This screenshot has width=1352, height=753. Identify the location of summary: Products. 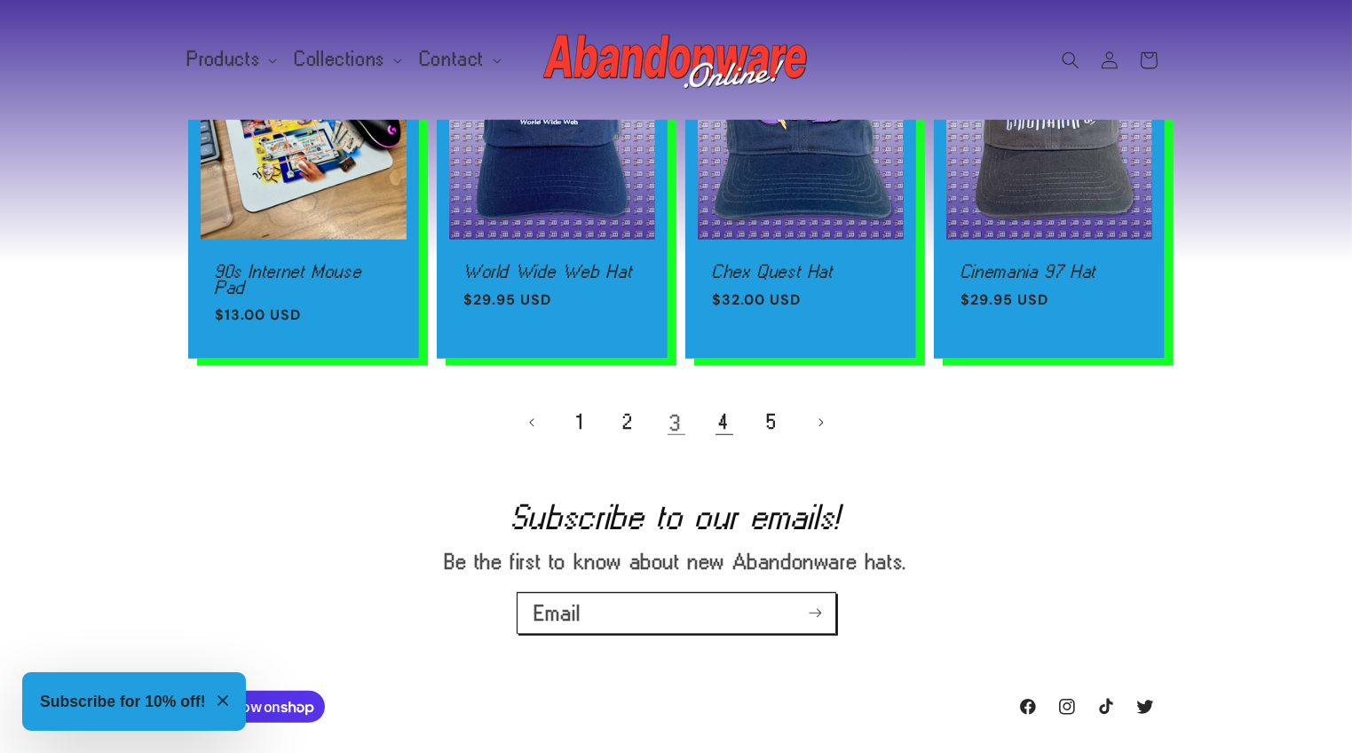
(231, 59).